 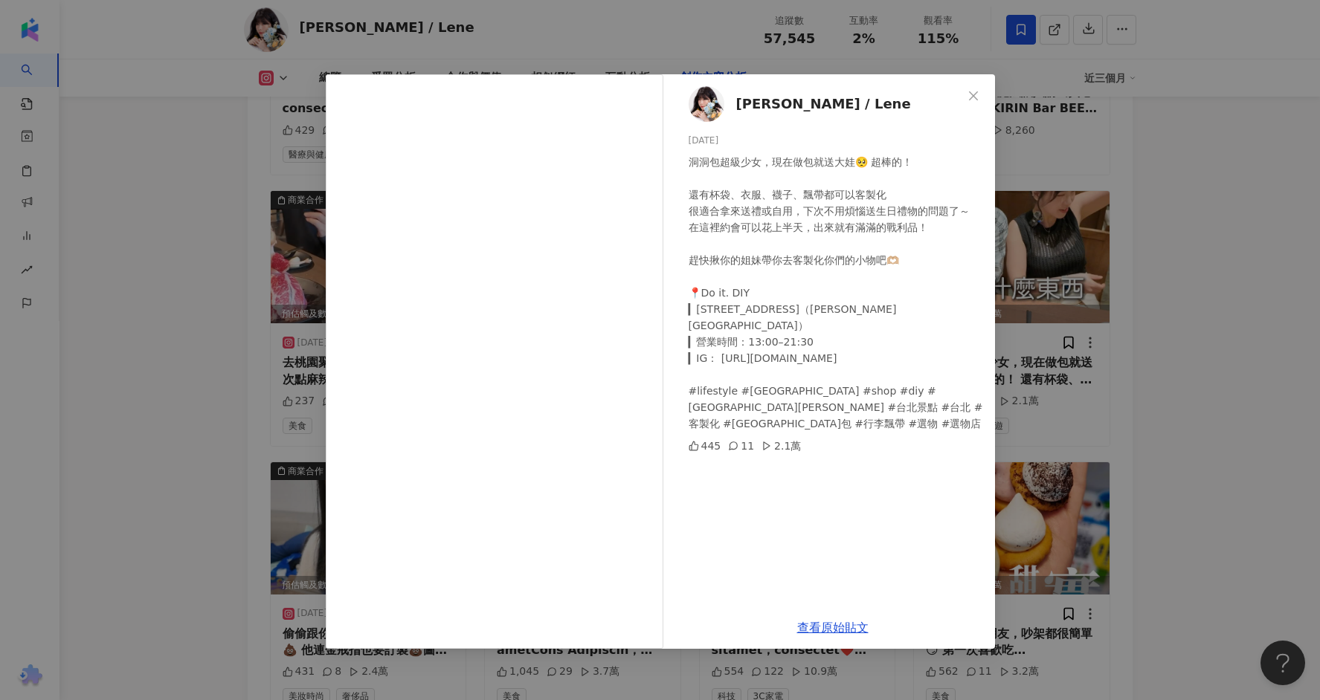 What do you see at coordinates (836, 293) in the screenshot?
I see `div: 洞洞包超級少女，現在做包就送大娃🥺 超棒的！ 還有杯袋、衣服、襪子、飄帶都可以客製化 很適合拿來送禮或自用，下次不用煩惱送生日禮物的問題了～ 在這裡約會可以花上半天，出來就有滿滿的戰利品！ 趕快...` at bounding box center [836, 293].